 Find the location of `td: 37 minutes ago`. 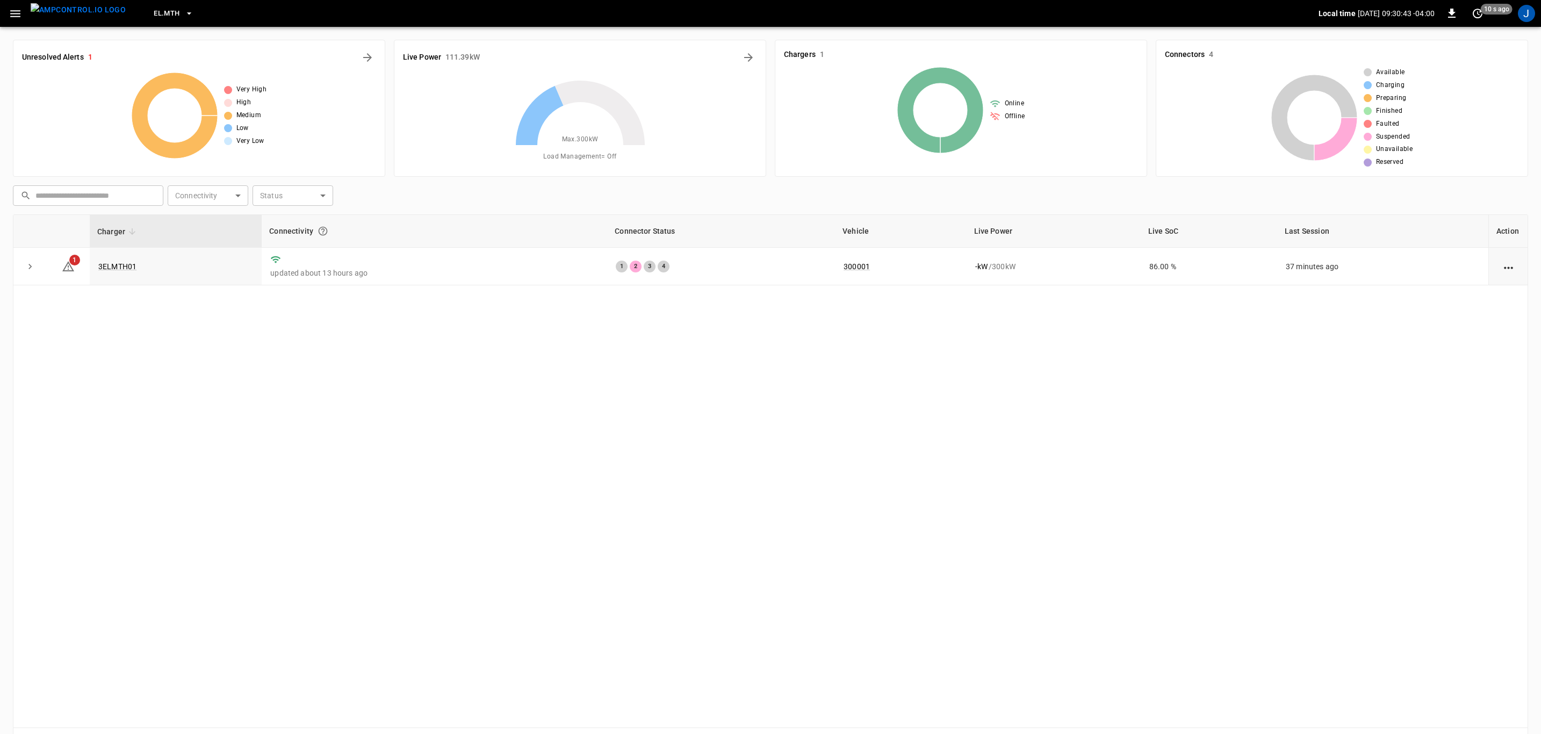

td: 37 minutes ago is located at coordinates (1383, 267).